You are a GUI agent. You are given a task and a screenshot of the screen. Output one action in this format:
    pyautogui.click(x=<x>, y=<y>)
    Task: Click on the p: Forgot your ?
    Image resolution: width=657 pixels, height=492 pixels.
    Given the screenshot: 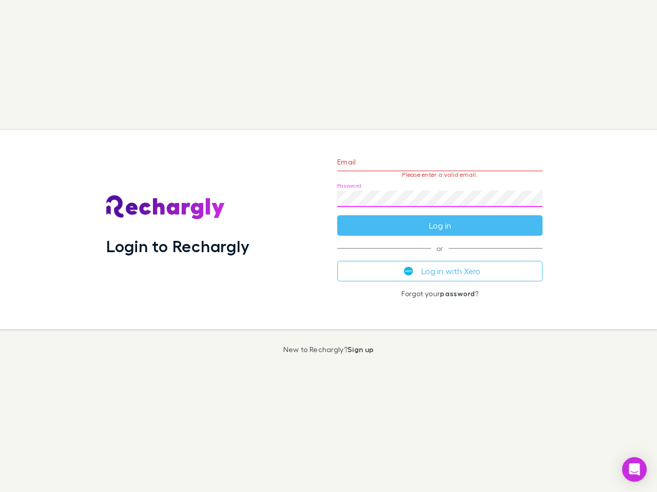 What is the action you would take?
    pyautogui.click(x=440, y=294)
    